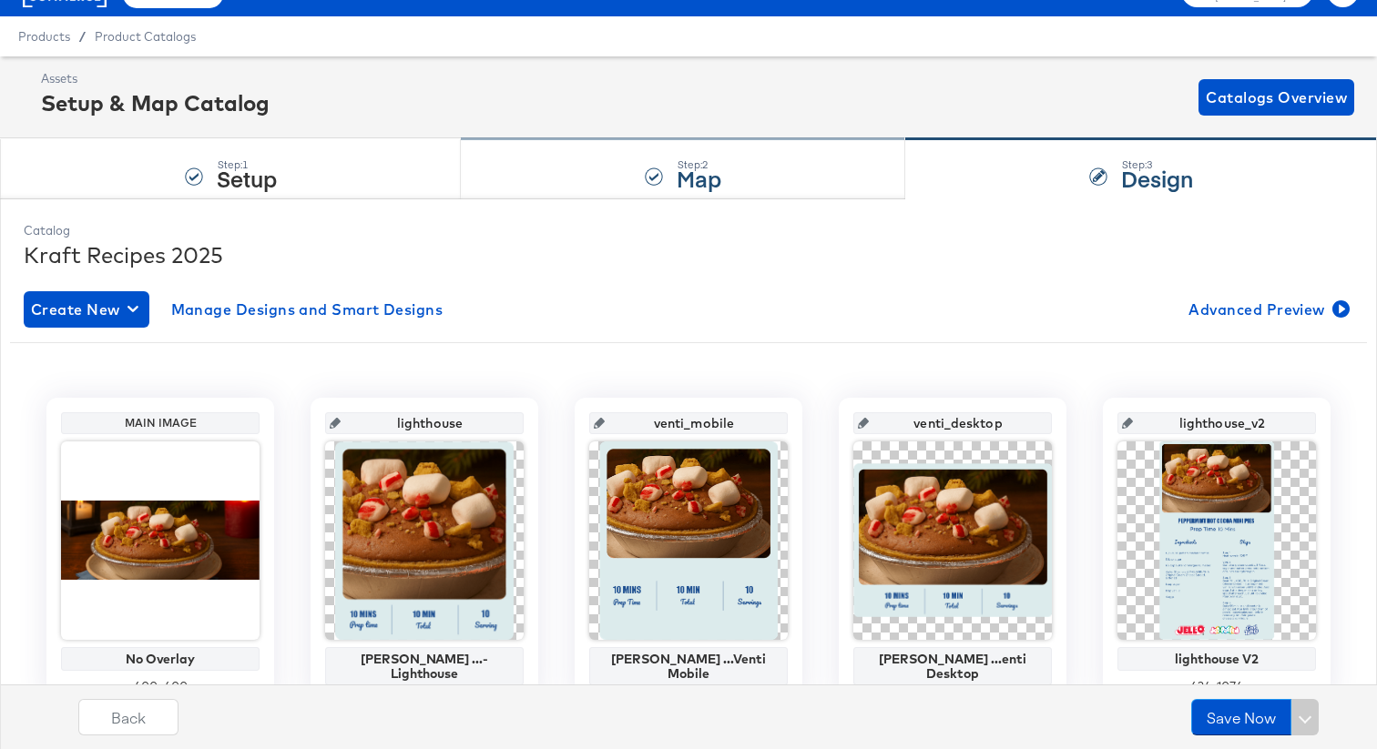  What do you see at coordinates (1276, 97) in the screenshot?
I see `button: Catalogs Overview` at bounding box center [1276, 97].